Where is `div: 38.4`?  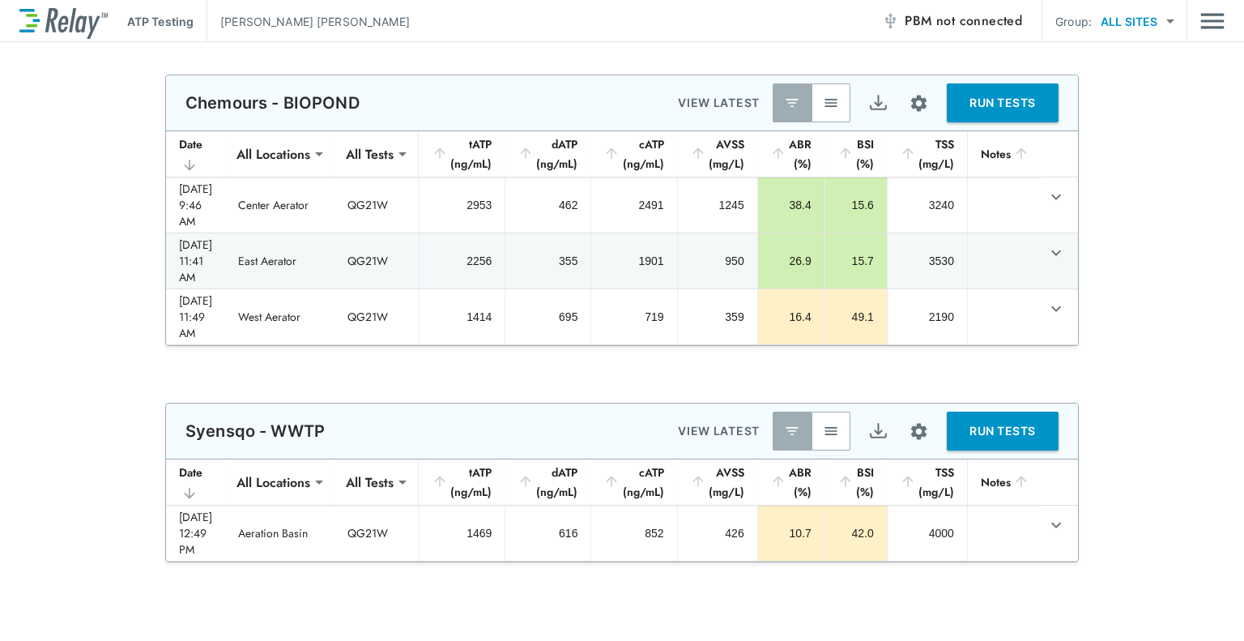
div: 38.4 is located at coordinates (791, 205).